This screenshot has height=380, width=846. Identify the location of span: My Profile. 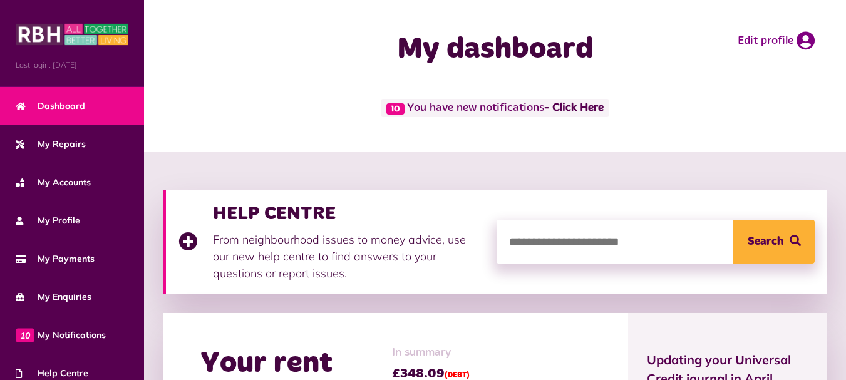
(48, 220).